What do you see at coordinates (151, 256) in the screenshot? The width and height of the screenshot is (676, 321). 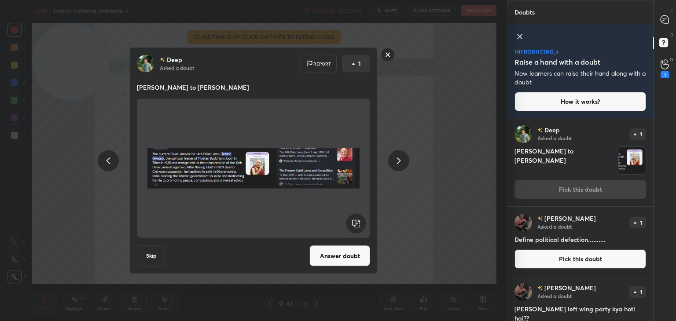 I see `button: Skip` at bounding box center [151, 256].